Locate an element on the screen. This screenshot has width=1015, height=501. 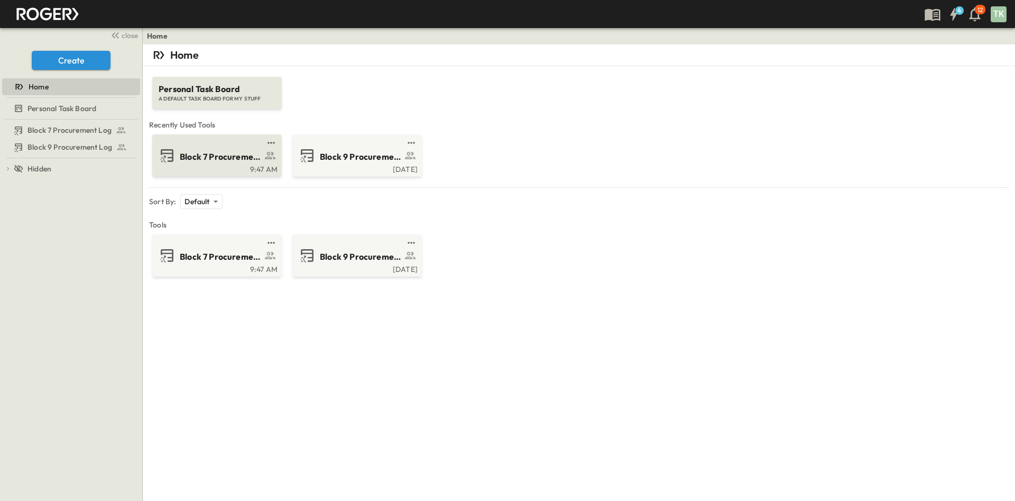
span: Tools is located at coordinates (579, 225).